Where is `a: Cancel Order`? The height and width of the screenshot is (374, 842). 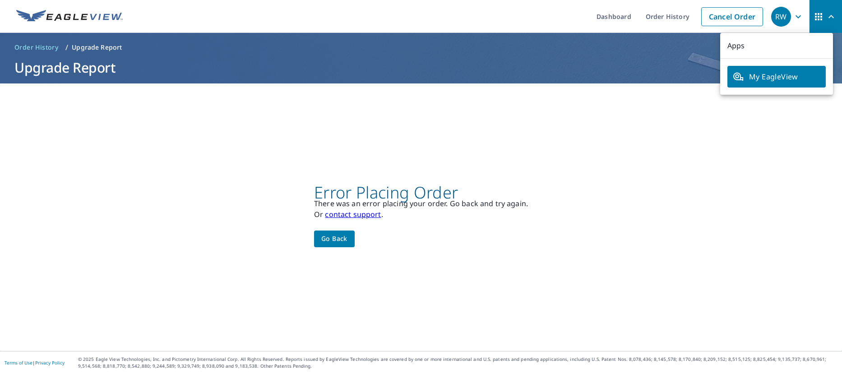 a: Cancel Order is located at coordinates (732, 17).